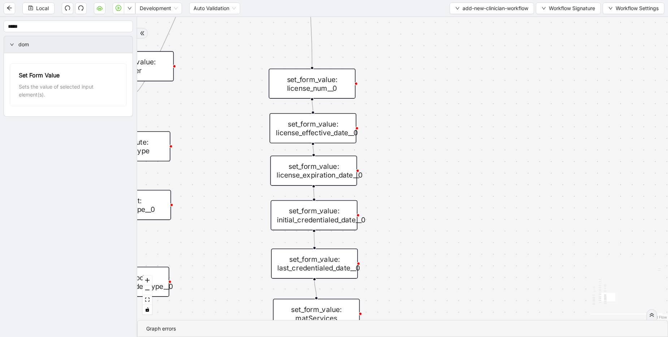 The height and width of the screenshot is (337, 668). I want to click on span: Local, so click(42, 8).